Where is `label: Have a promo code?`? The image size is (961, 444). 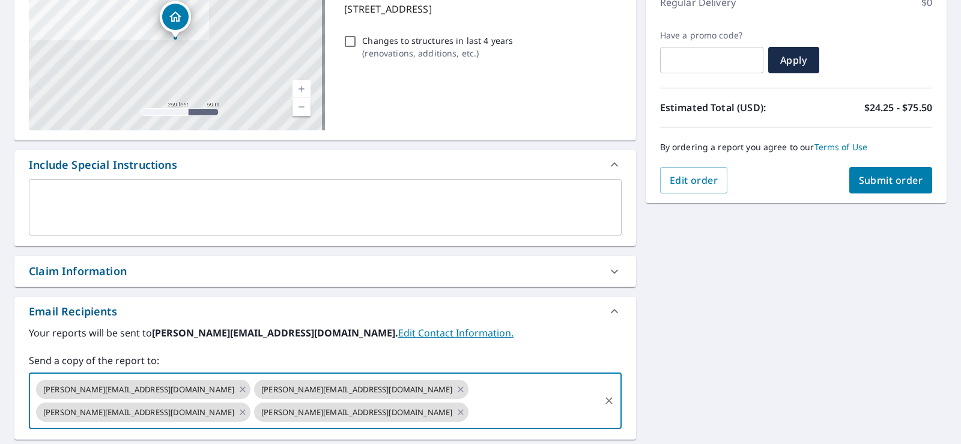 label: Have a promo code? is located at coordinates (712, 35).